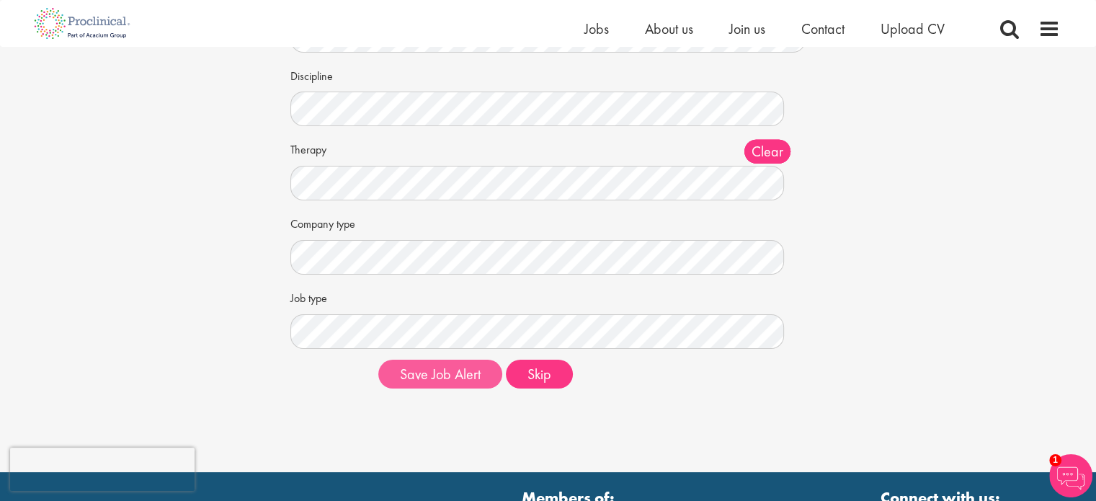  I want to click on span: About us, so click(669, 29).